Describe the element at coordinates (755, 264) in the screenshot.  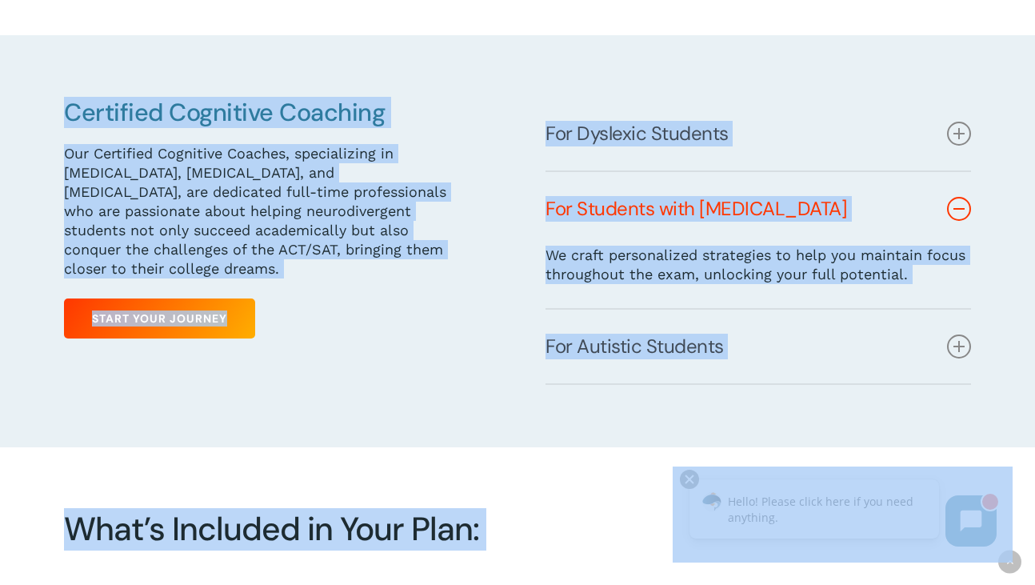
I see `span: We craft personalized strategies to help you maintain focus throughout the exam, unlocking your f...` at that location.